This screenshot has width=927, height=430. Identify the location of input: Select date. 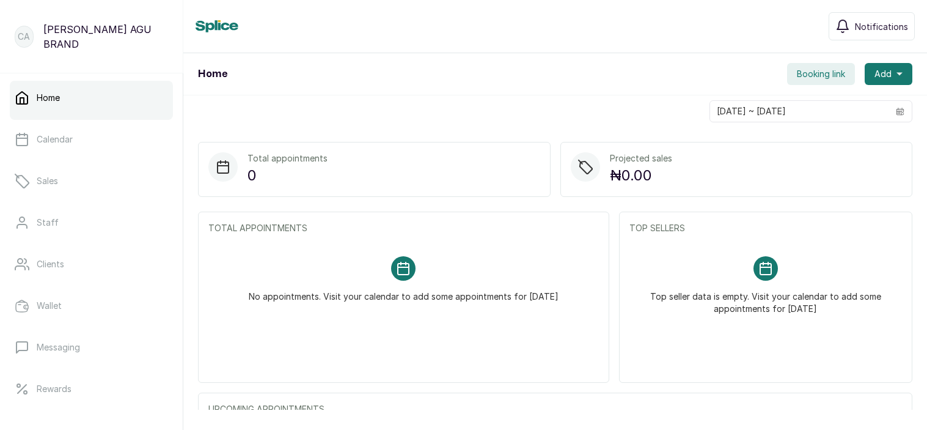
(799, 111).